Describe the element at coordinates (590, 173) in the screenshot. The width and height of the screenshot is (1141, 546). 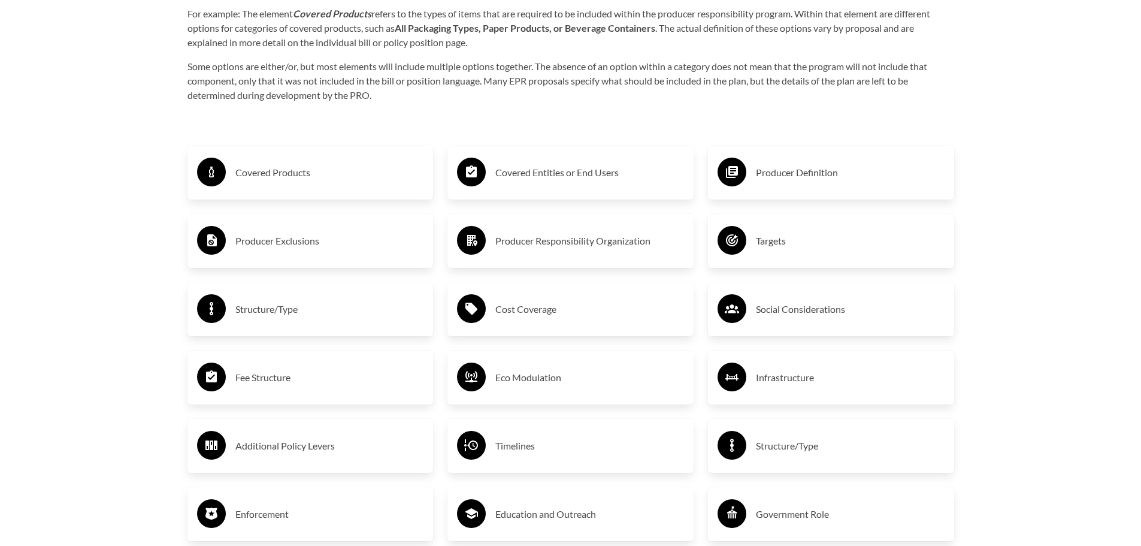
I see `h3: Covered Entities or End Users` at that location.